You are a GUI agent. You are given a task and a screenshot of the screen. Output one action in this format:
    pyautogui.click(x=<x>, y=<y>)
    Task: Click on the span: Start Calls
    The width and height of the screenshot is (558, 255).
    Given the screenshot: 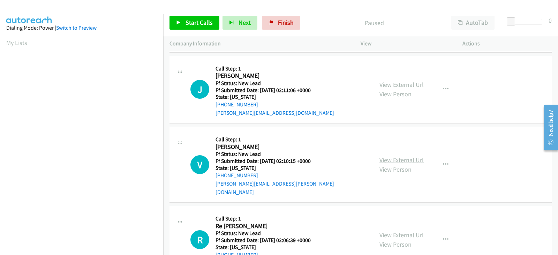 What is the action you would take?
    pyautogui.click(x=199, y=22)
    